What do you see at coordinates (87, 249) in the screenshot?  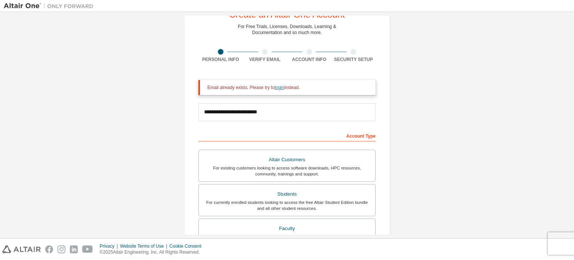 I see `img: youtube.svg` at bounding box center [87, 249].